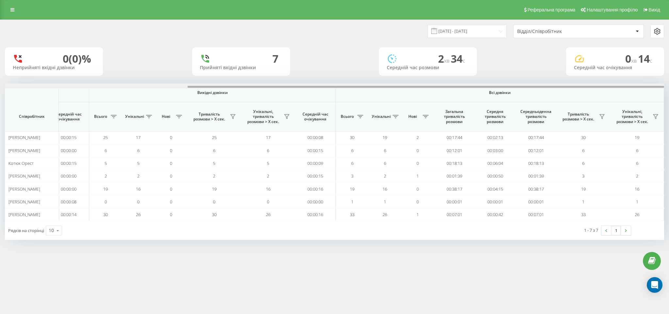 This screenshot has height=314, width=669. I want to click on td: 00:00:50, so click(495, 176).